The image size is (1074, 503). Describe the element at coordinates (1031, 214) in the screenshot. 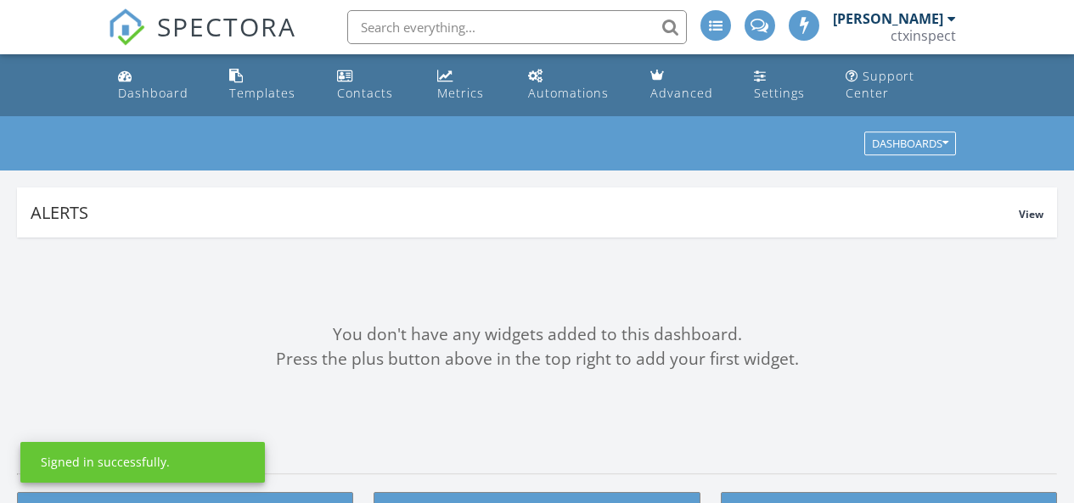

I see `span: View` at that location.